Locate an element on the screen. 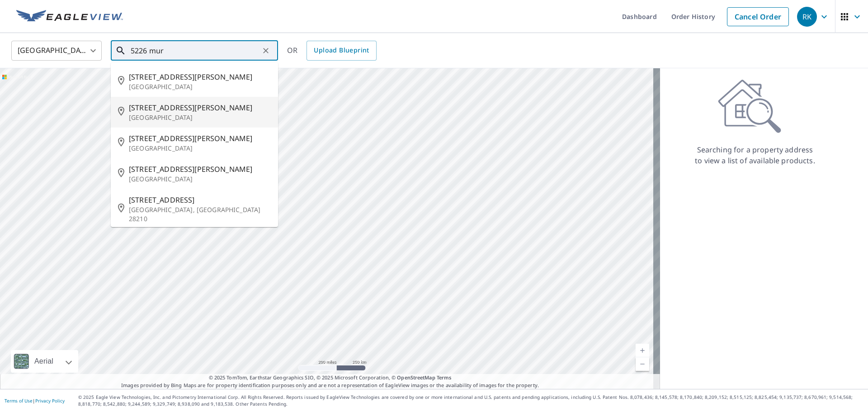 The width and height of the screenshot is (868, 412). div: RK is located at coordinates (807, 17).